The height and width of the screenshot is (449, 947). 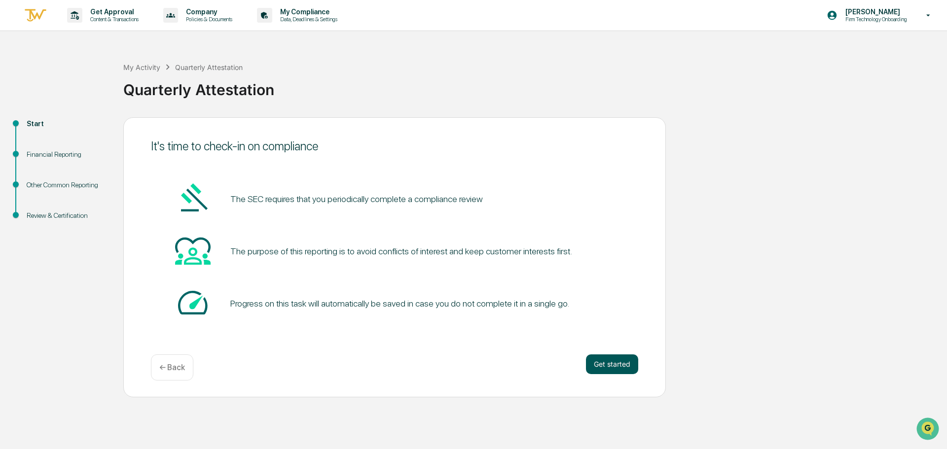 I want to click on div: My Activity, so click(x=142, y=67).